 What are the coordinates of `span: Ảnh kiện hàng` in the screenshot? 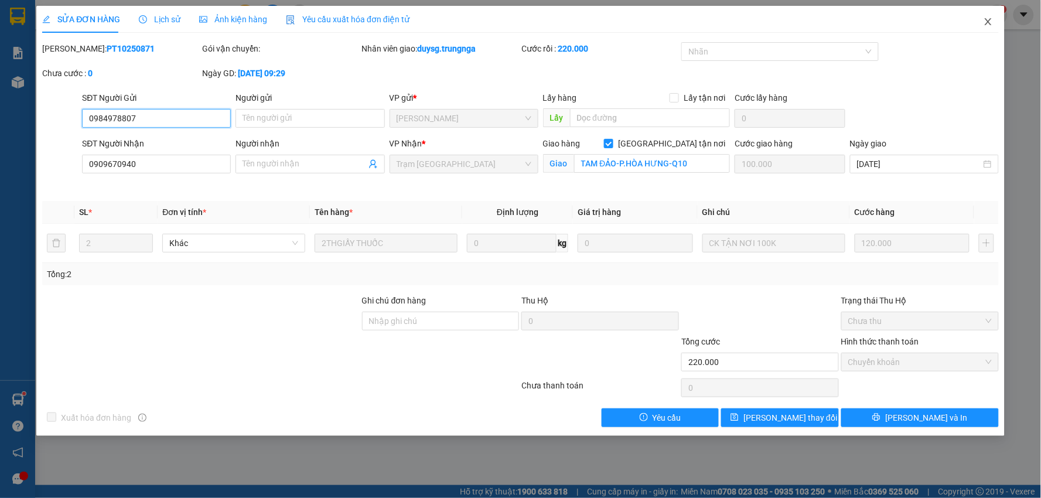 It's located at (233, 19).